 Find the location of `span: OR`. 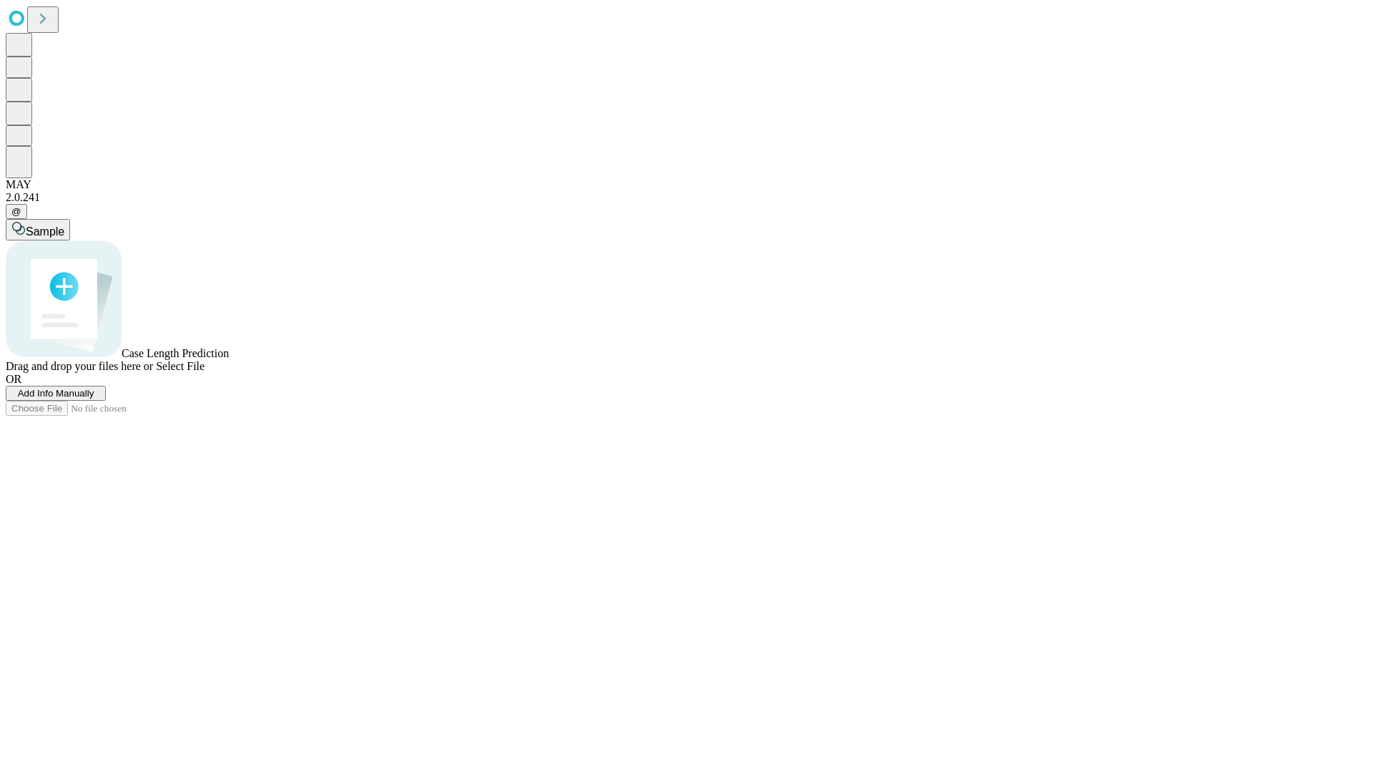

span: OR is located at coordinates (14, 378).